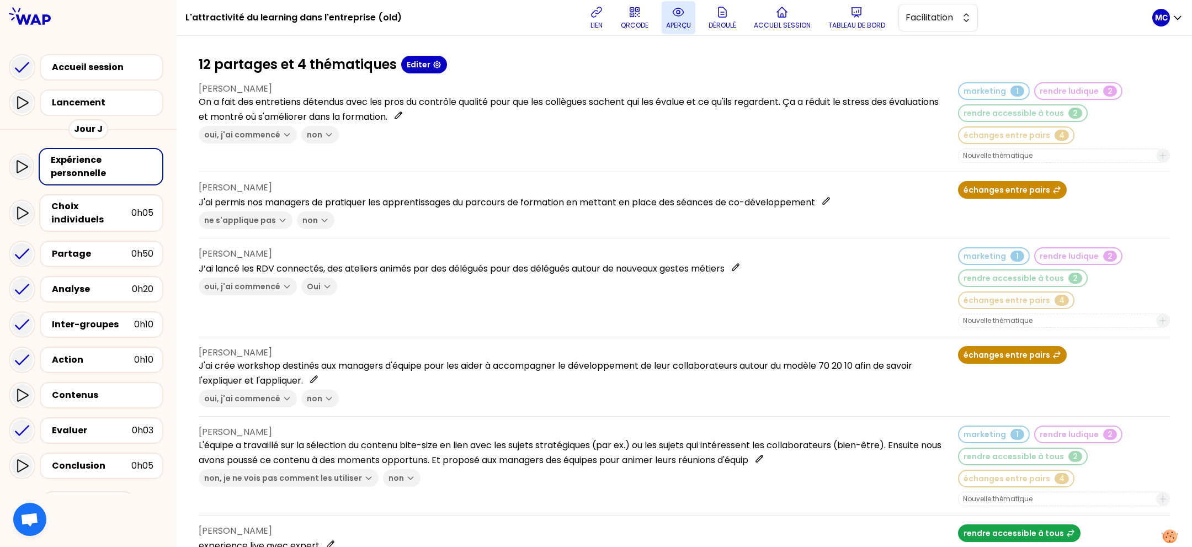 This screenshot has width=1192, height=547. What do you see at coordinates (678, 25) in the screenshot?
I see `p: aperçu` at bounding box center [678, 25].